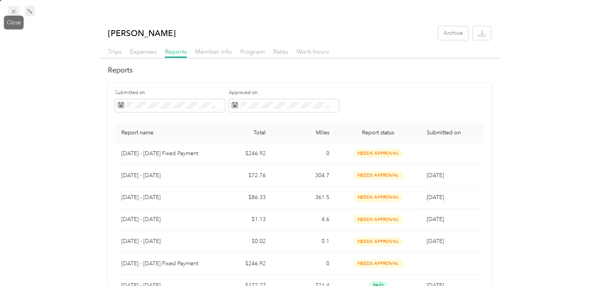 The height and width of the screenshot is (286, 599). Describe the element at coordinates (213, 51) in the screenshot. I see `span: Member info` at that location.